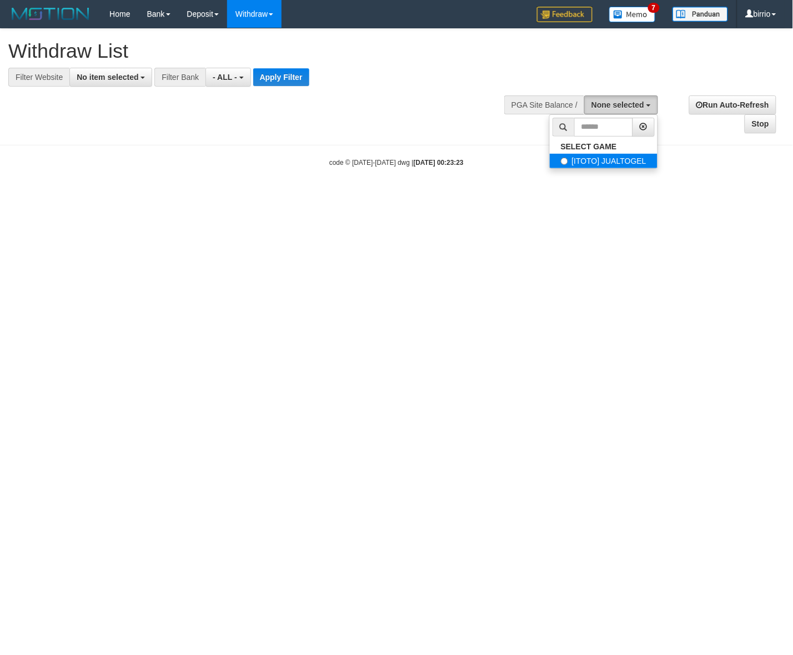 This screenshot has width=793, height=655. What do you see at coordinates (111, 77) in the screenshot?
I see `button: No item selected` at bounding box center [111, 77].